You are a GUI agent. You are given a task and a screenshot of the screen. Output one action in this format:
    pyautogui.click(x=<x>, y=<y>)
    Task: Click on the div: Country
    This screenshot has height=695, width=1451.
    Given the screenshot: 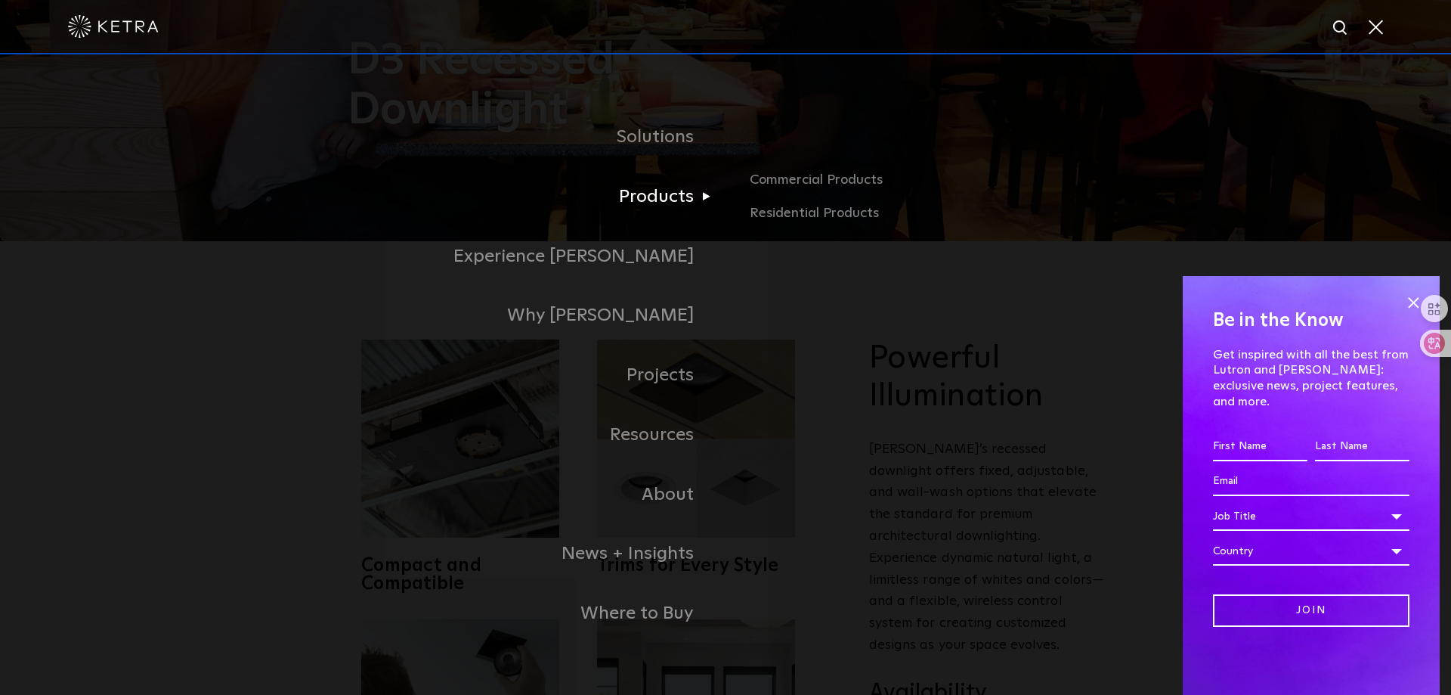 What is the action you would take?
    pyautogui.click(x=1311, y=551)
    